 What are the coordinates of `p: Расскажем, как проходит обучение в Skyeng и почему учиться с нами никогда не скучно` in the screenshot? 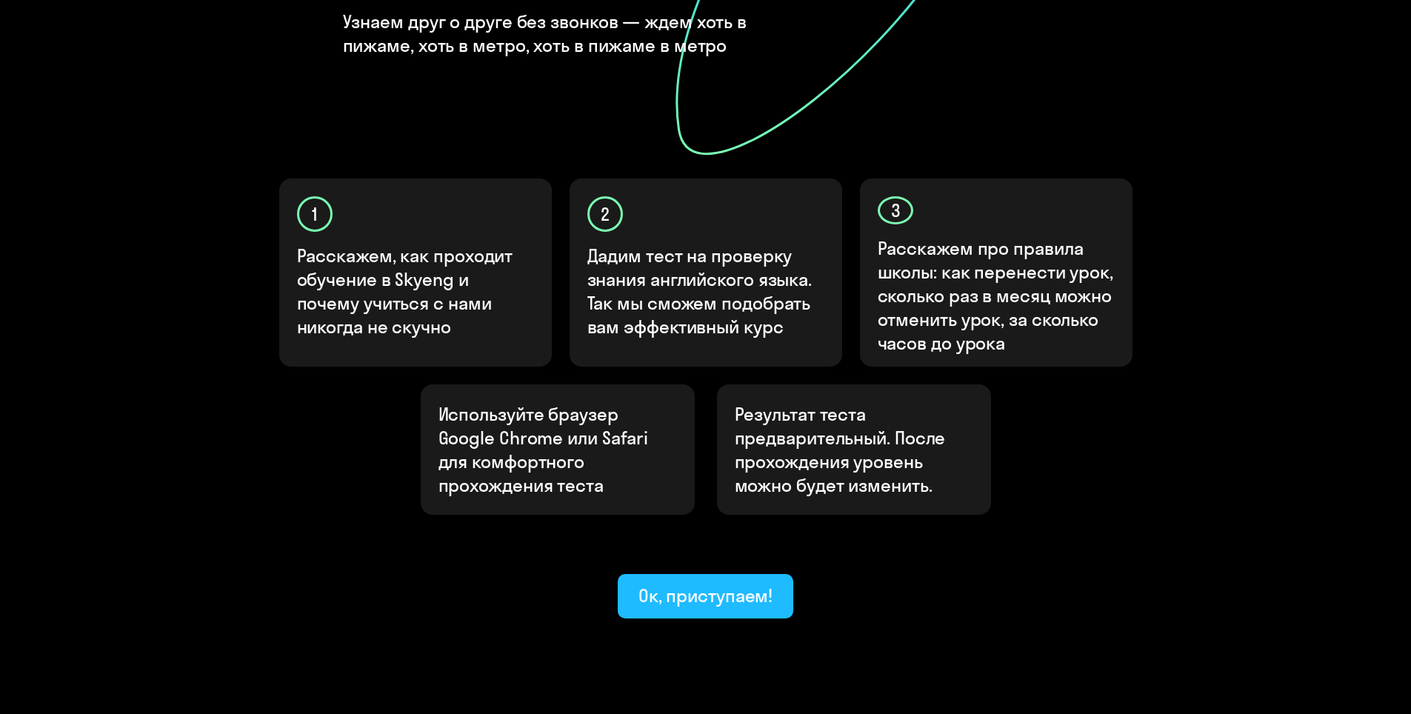 It's located at (416, 291).